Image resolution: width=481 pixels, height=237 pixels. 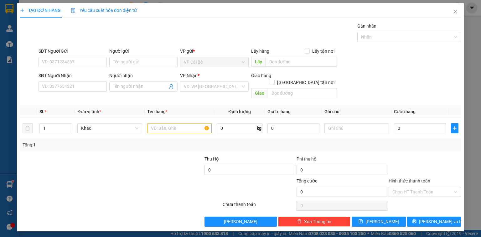 What do you see at coordinates (456, 12) in the screenshot?
I see `span: close` at bounding box center [456, 12].